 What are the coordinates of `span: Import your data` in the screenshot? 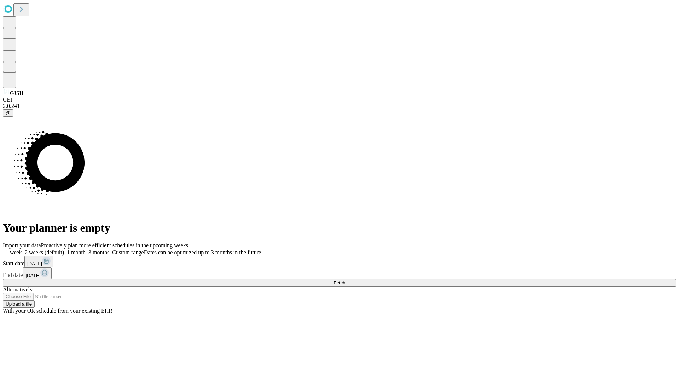 It's located at (22, 245).